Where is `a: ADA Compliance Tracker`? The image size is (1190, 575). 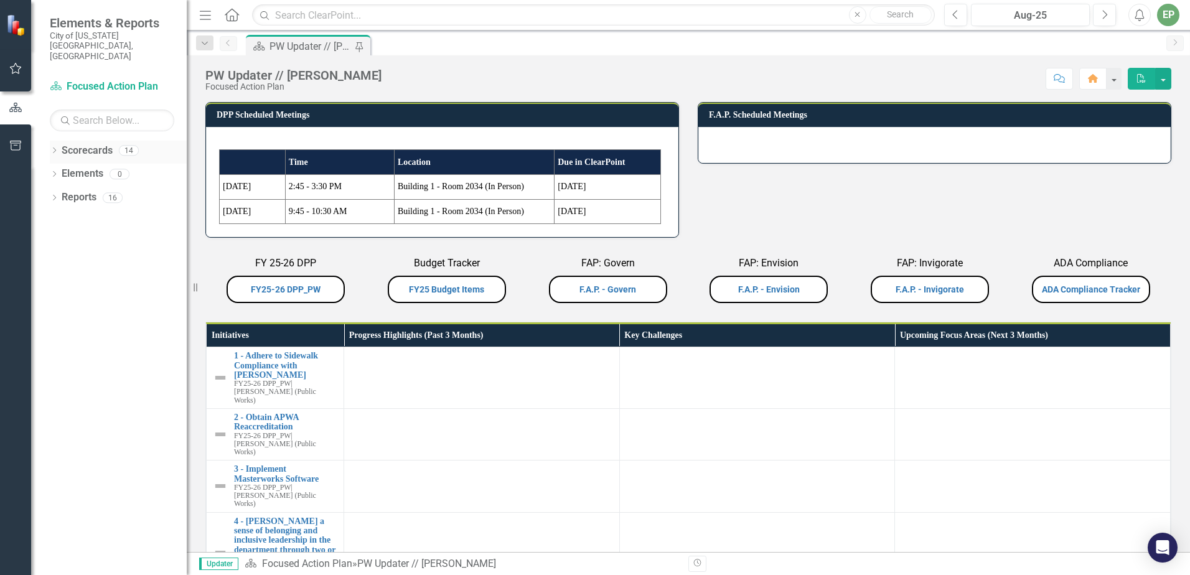 a: ADA Compliance Tracker is located at coordinates (1091, 289).